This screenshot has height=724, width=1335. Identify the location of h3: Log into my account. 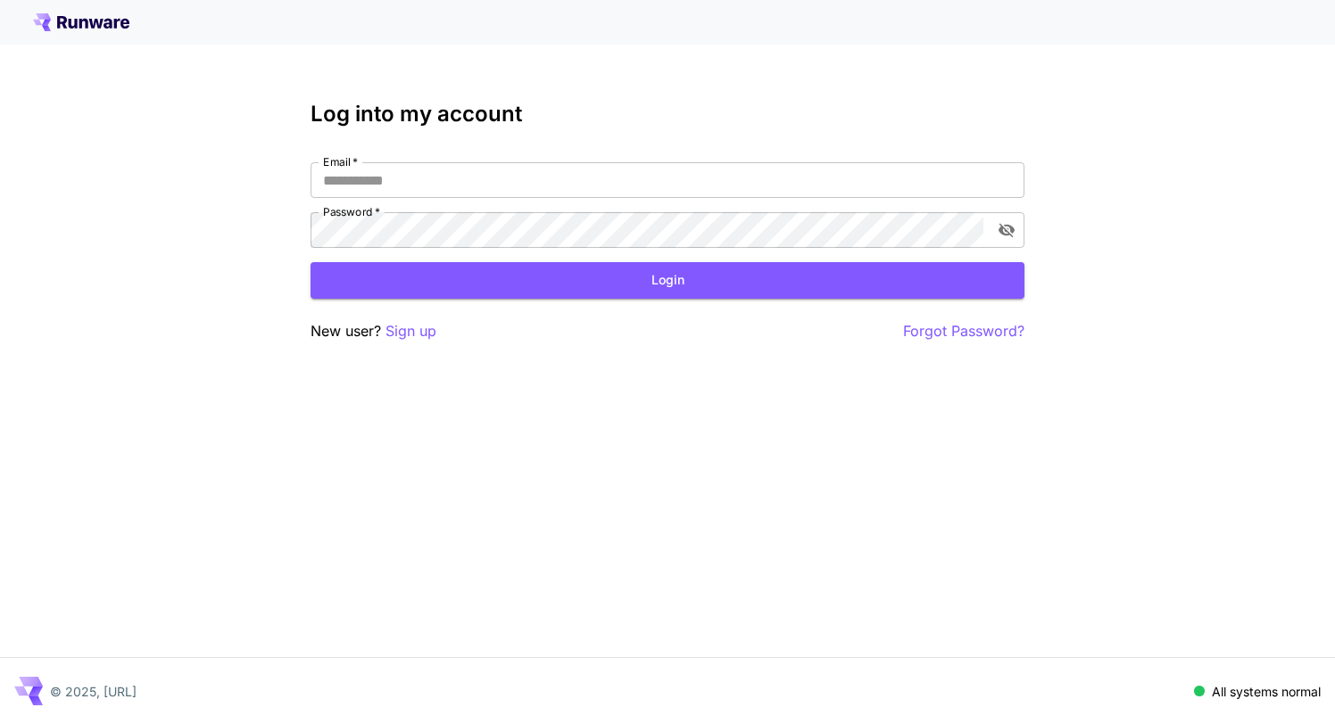
(667, 114).